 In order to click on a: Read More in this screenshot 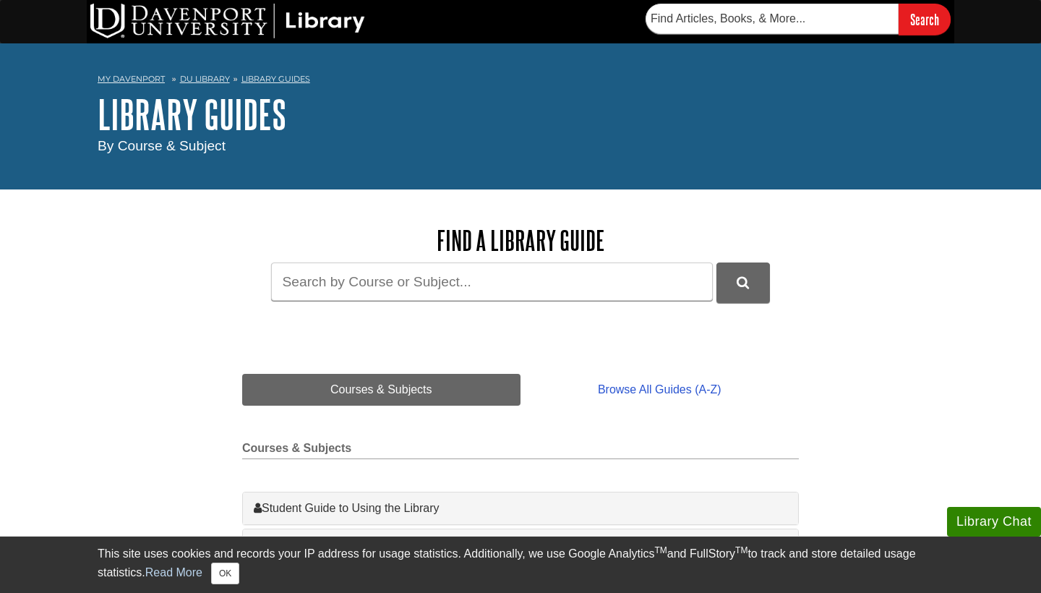, I will do `click(174, 572)`.